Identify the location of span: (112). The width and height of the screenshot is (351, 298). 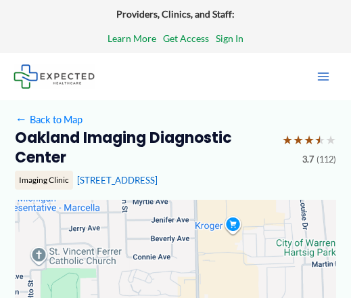
(326, 160).